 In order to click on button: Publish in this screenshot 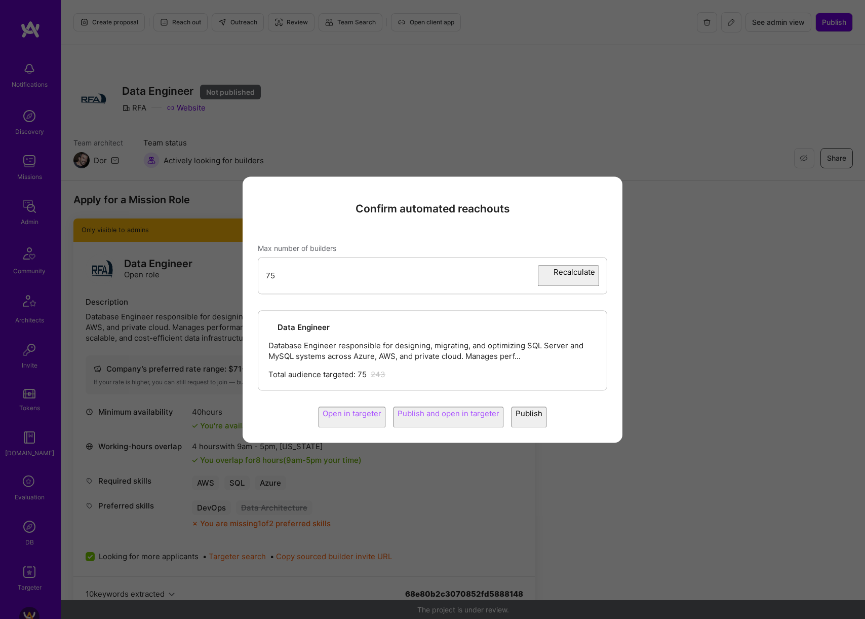, I will do `click(529, 416)`.